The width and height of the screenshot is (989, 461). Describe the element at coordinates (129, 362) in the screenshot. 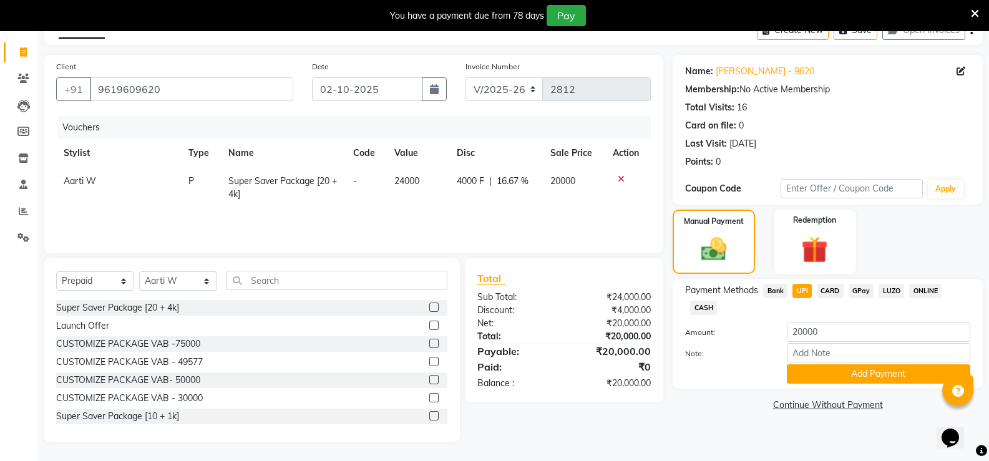

I see `div: CUSTOMIZE PACKAGE VAB - 49577` at that location.